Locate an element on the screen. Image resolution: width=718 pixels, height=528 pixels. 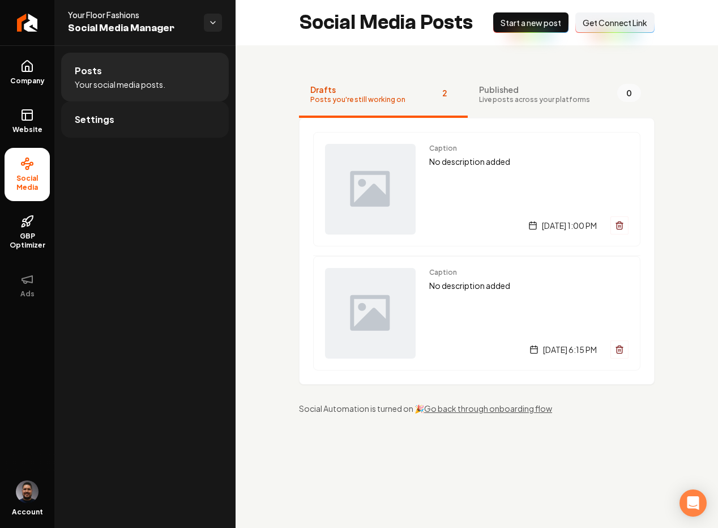
span: Your social media posts. is located at coordinates (120, 84).